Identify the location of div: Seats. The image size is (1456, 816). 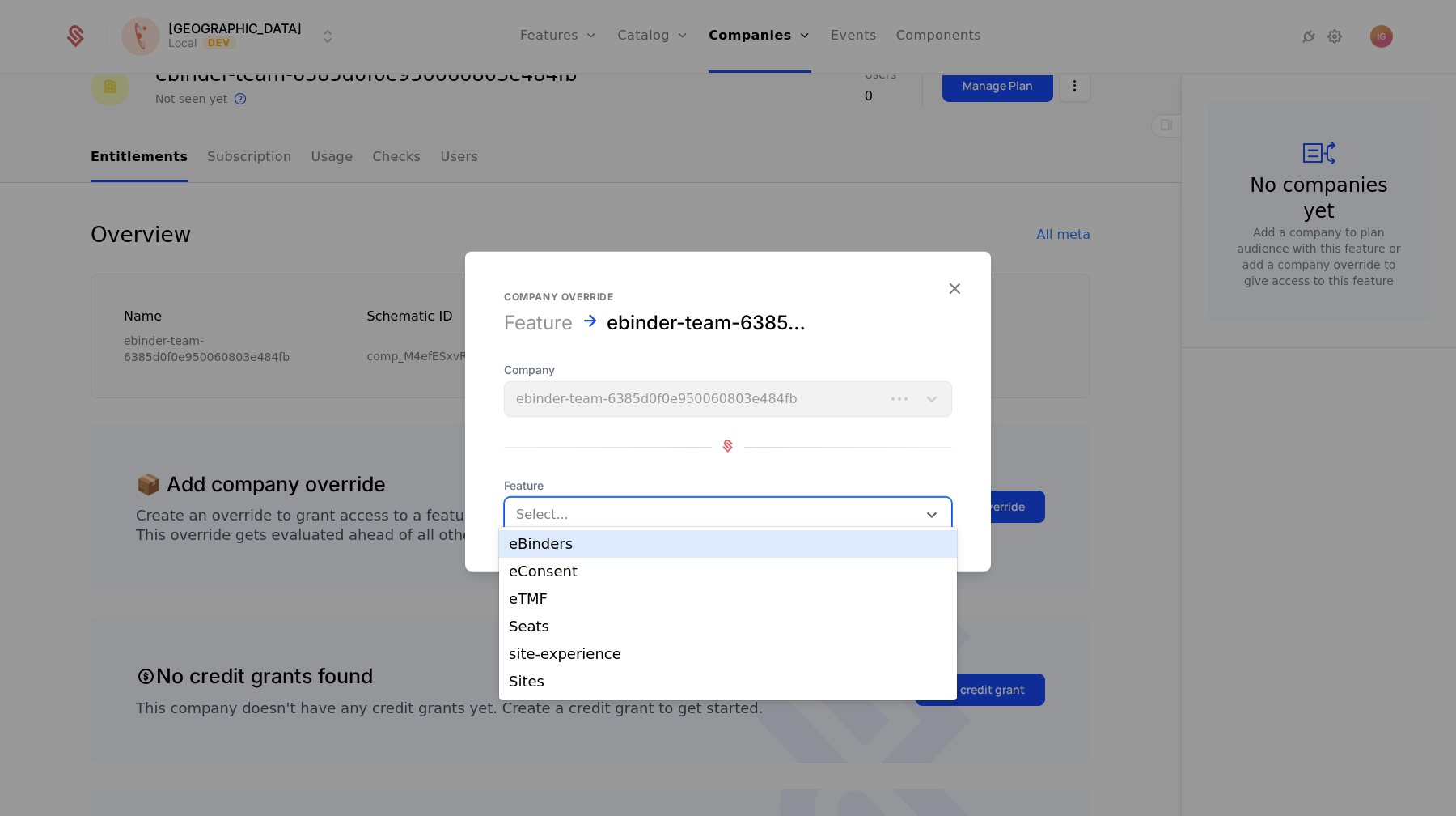
(728, 626).